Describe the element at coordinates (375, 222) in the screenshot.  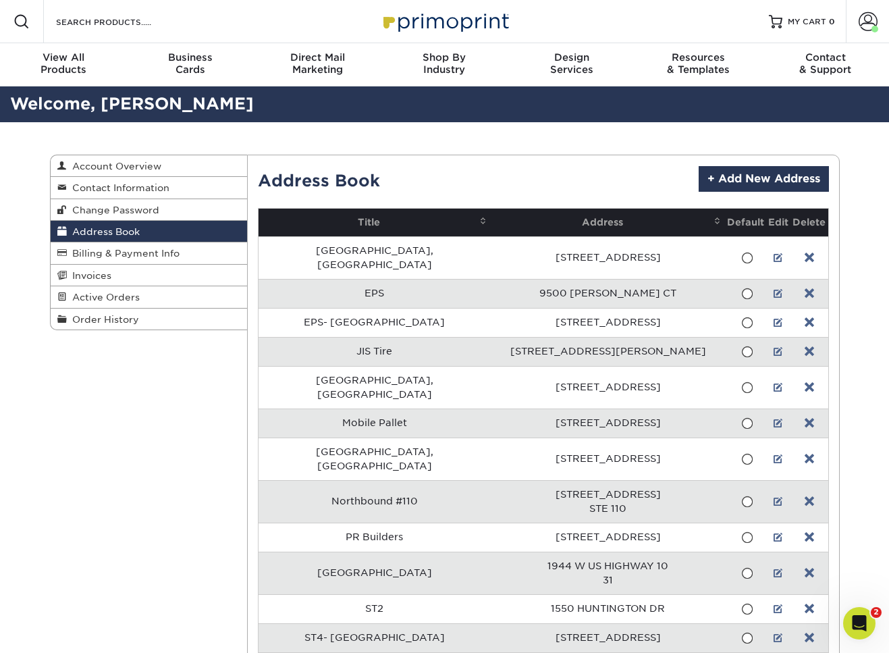
I see `th: Title` at that location.